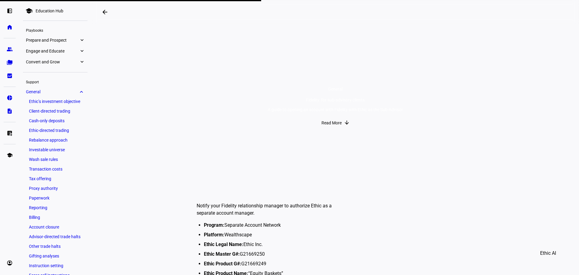 This screenshot has height=275, width=579. What do you see at coordinates (55, 237) in the screenshot?
I see `a: Advisor-directed trade halts` at bounding box center [55, 237].